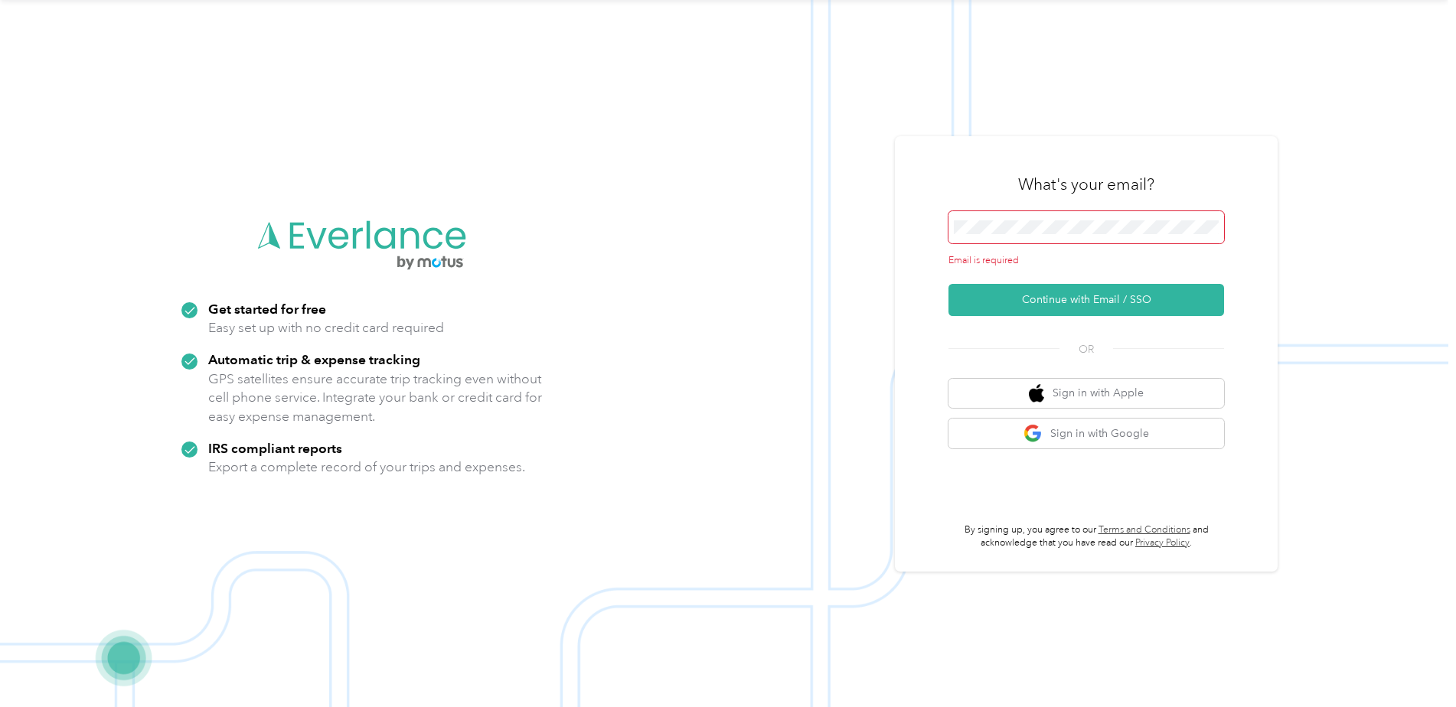 This screenshot has height=707, width=1456. Describe the element at coordinates (1145, 530) in the screenshot. I see `a: Terms and Conditions` at that location.